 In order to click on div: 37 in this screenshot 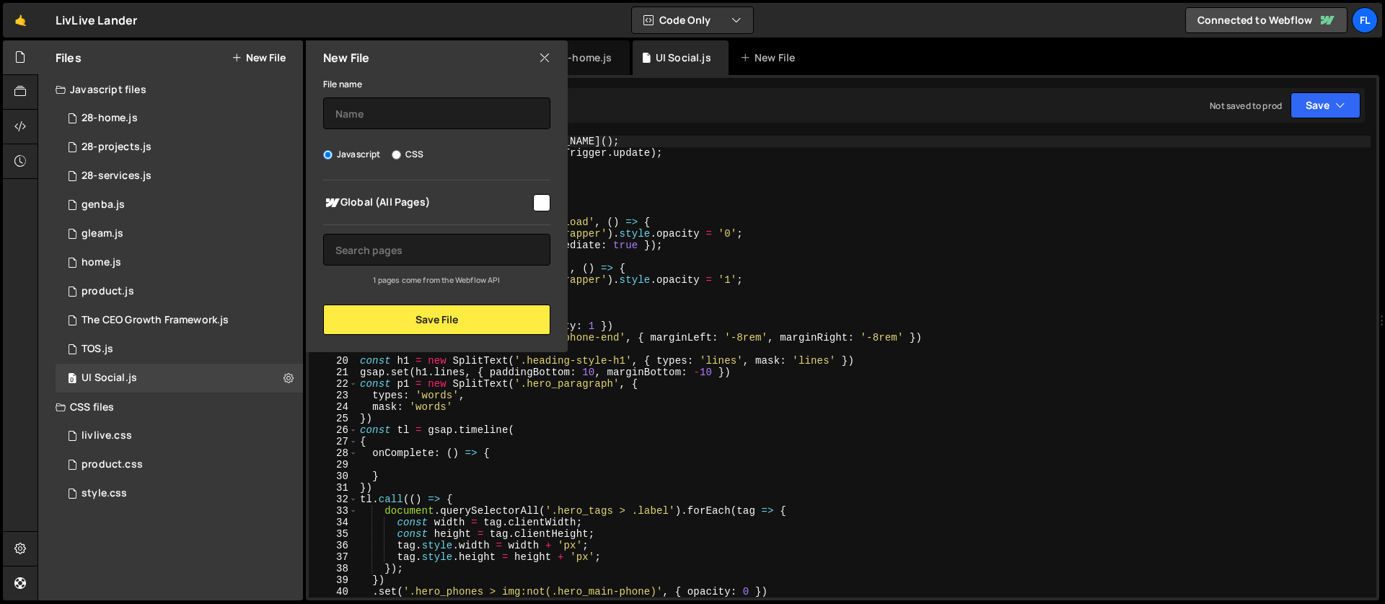, I will do `click(333, 557)`.